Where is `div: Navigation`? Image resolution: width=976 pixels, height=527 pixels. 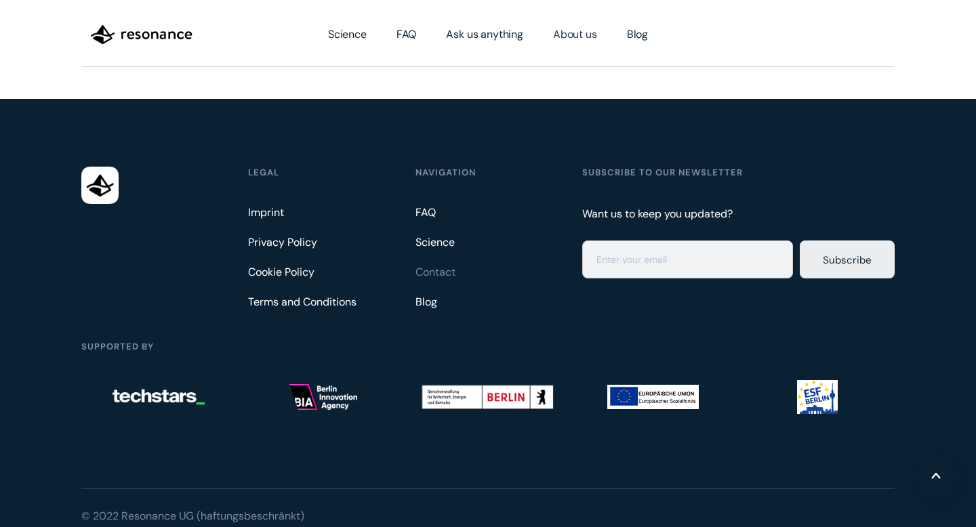
div: Navigation is located at coordinates (445, 173).